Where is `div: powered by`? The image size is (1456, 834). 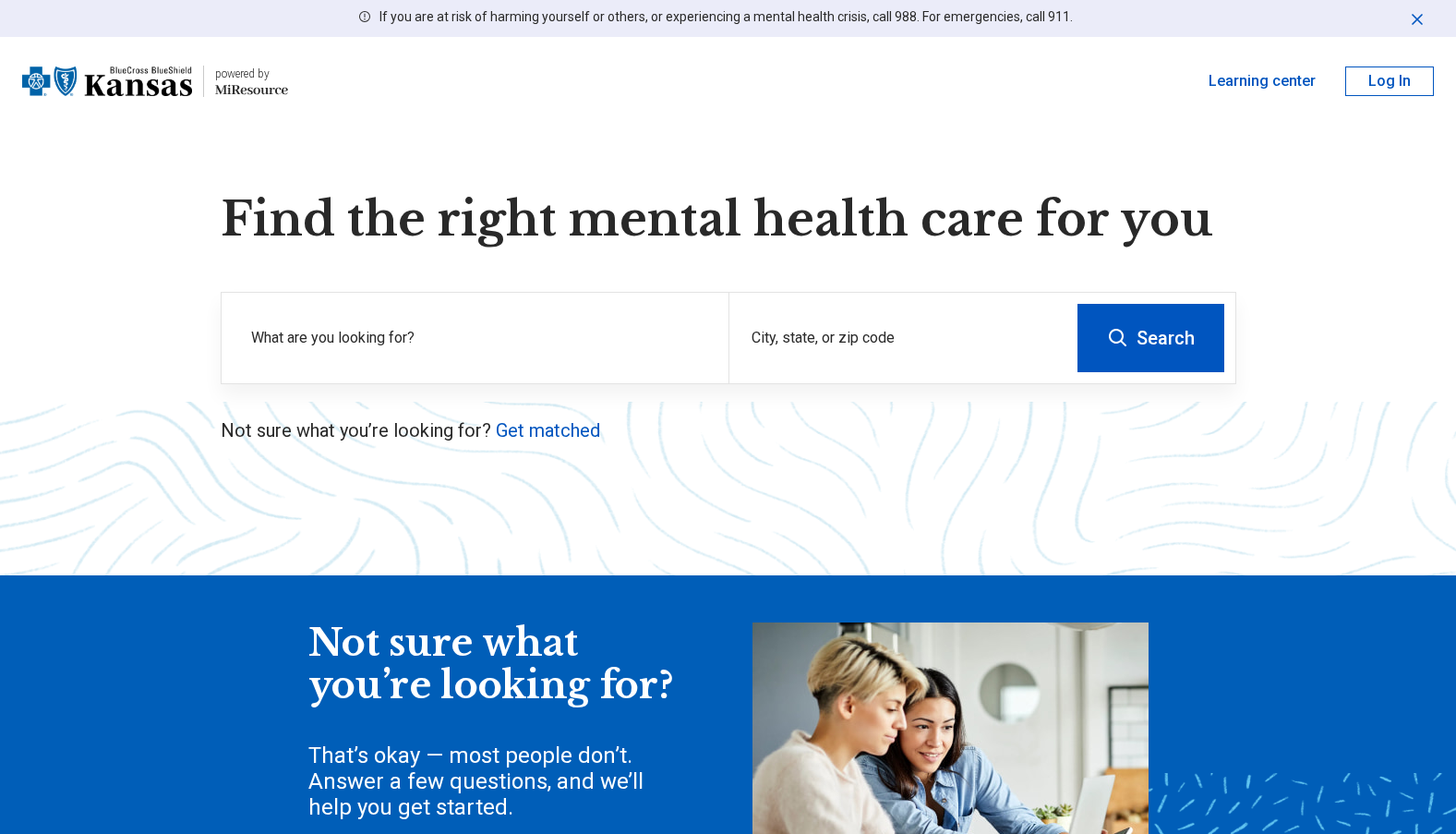 div: powered by is located at coordinates (251, 74).